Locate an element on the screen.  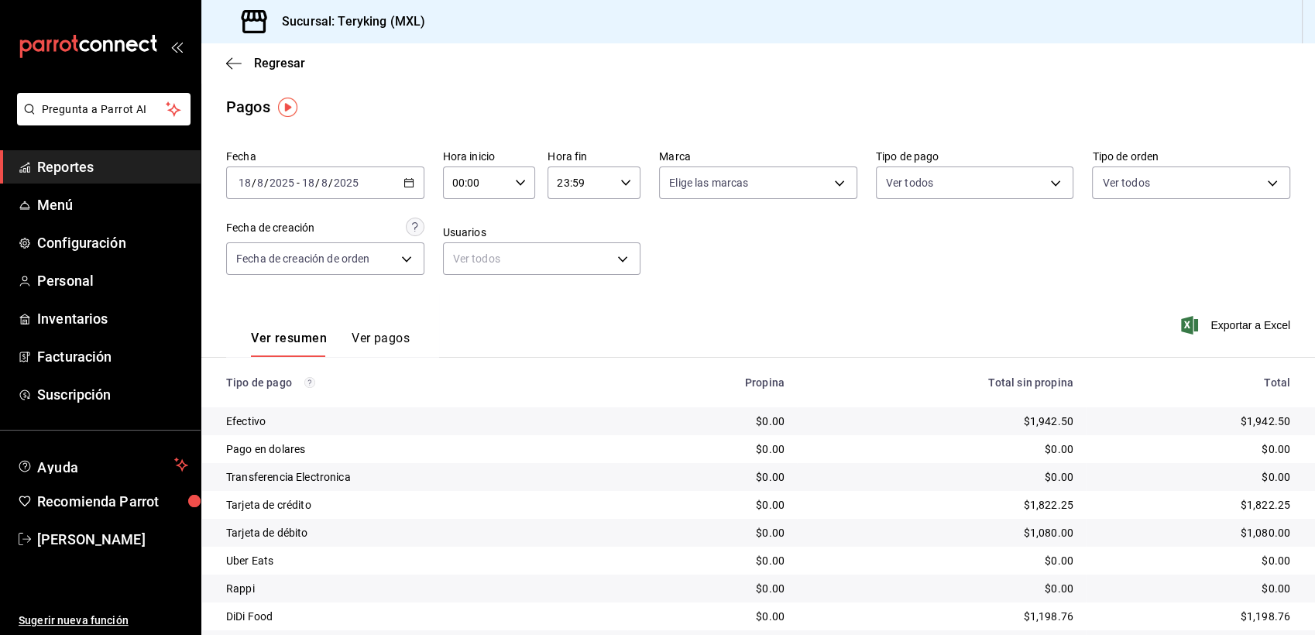
label: Hora fin is located at coordinates (594, 156).